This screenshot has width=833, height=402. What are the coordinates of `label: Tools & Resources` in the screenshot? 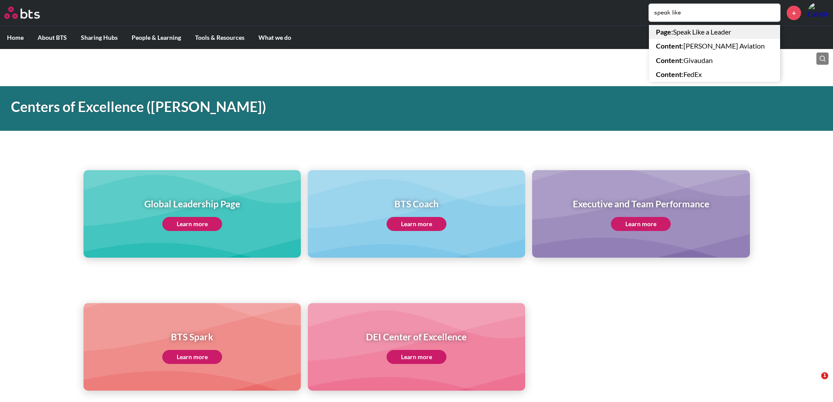 It's located at (220, 38).